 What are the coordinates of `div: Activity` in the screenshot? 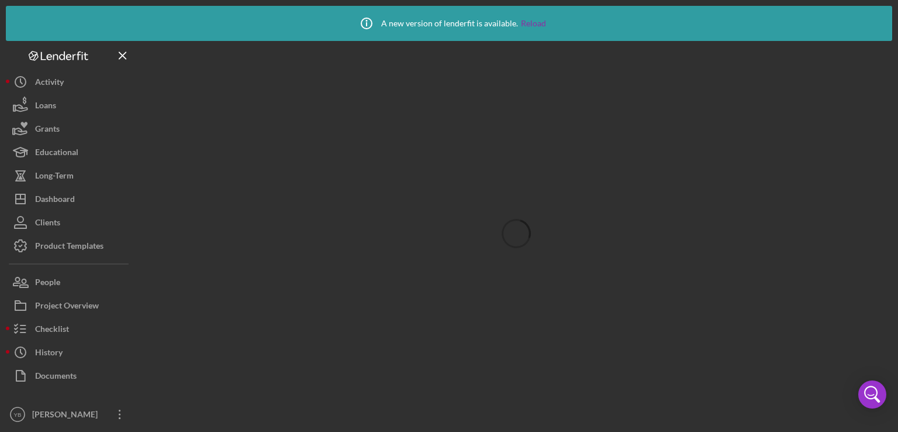 It's located at (49, 83).